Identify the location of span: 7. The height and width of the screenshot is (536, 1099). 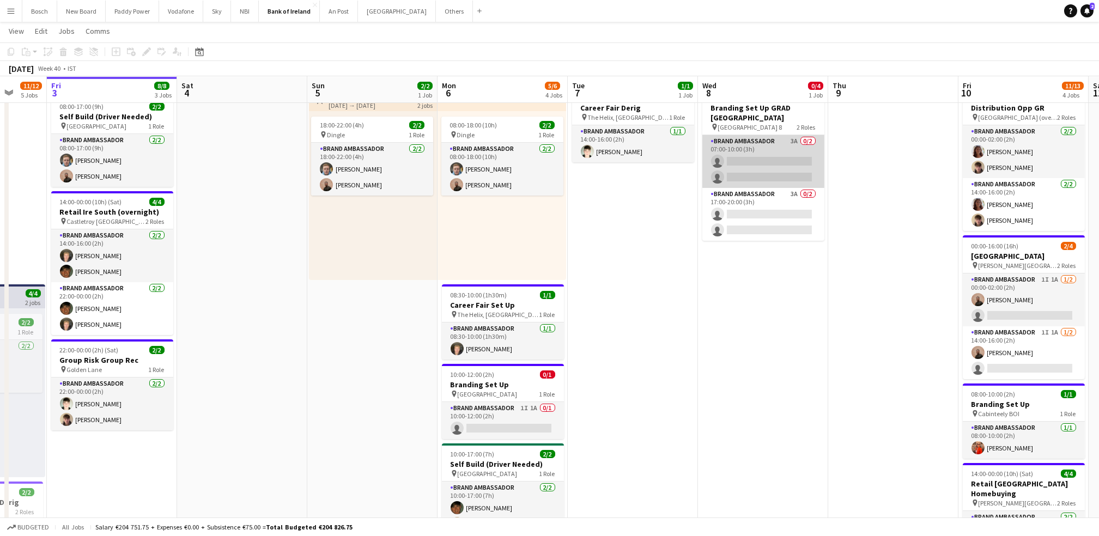
(578, 93).